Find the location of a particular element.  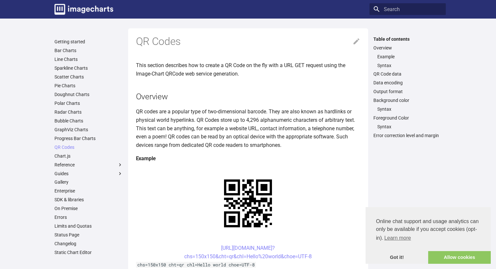

a: QR Code data is located at coordinates (407, 74).